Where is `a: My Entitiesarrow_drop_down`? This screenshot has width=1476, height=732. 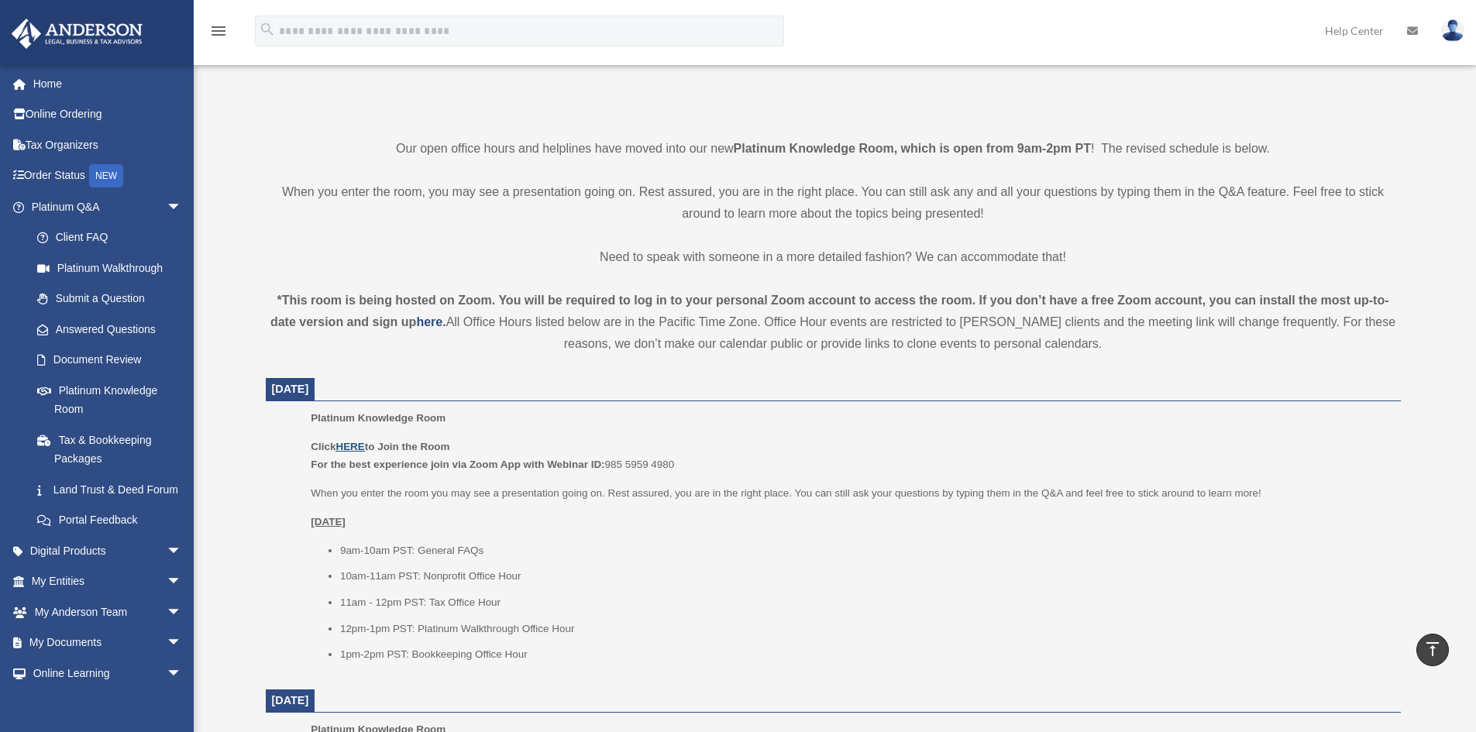 a: My Entitiesarrow_drop_down is located at coordinates (108, 582).